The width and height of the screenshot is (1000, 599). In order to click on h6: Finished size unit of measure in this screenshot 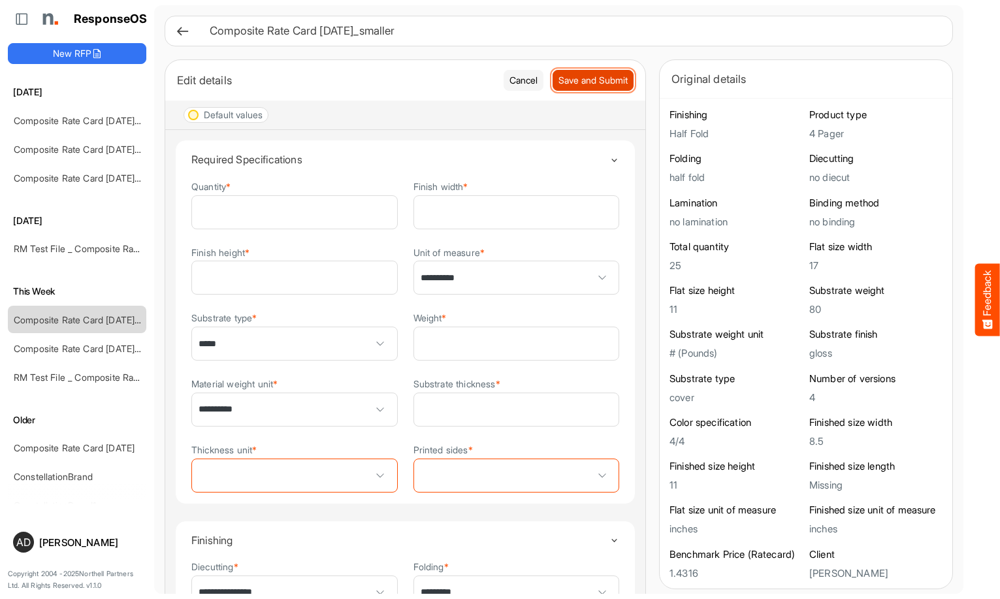, I will do `click(876, 510)`.